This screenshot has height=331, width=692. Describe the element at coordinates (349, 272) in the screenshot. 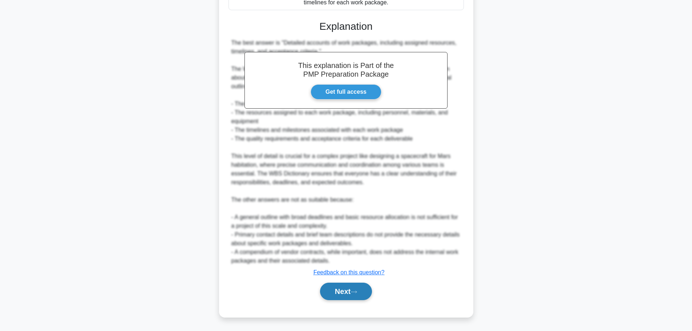

I see `u: Feedback on this question?` at that location.